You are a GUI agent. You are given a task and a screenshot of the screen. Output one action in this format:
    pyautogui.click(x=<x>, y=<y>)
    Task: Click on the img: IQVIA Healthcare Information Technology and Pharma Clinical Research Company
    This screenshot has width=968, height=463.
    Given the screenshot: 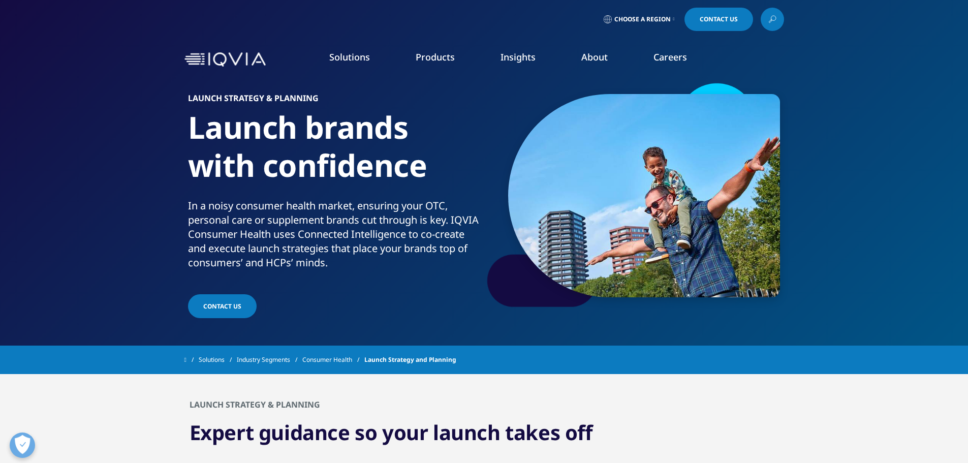 What is the action you would take?
    pyautogui.click(x=225, y=59)
    